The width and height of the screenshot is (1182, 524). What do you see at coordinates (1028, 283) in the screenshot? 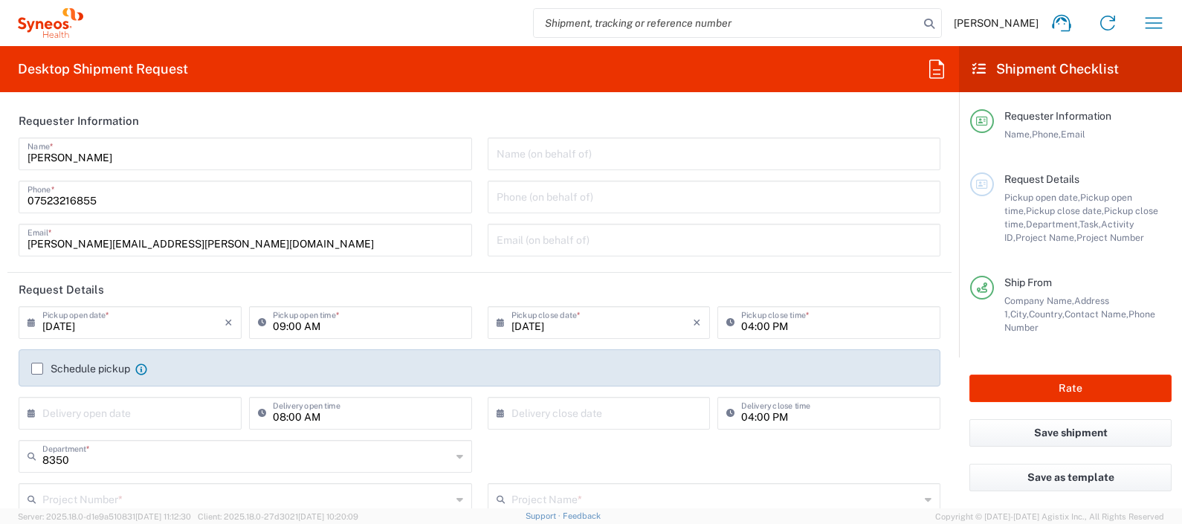
I see `span: Ship From` at bounding box center [1028, 283].